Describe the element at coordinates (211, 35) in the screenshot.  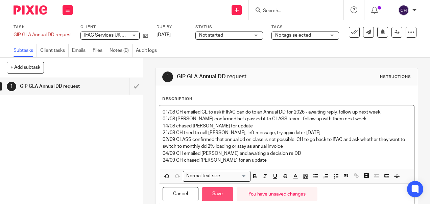
I see `span: Not started` at that location.